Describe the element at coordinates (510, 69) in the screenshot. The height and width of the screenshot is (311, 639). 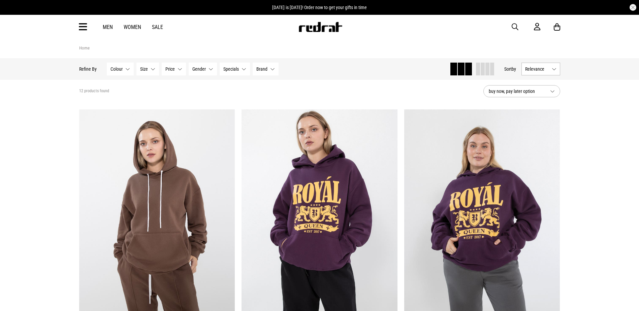
I see `button: Sortby` at that location.